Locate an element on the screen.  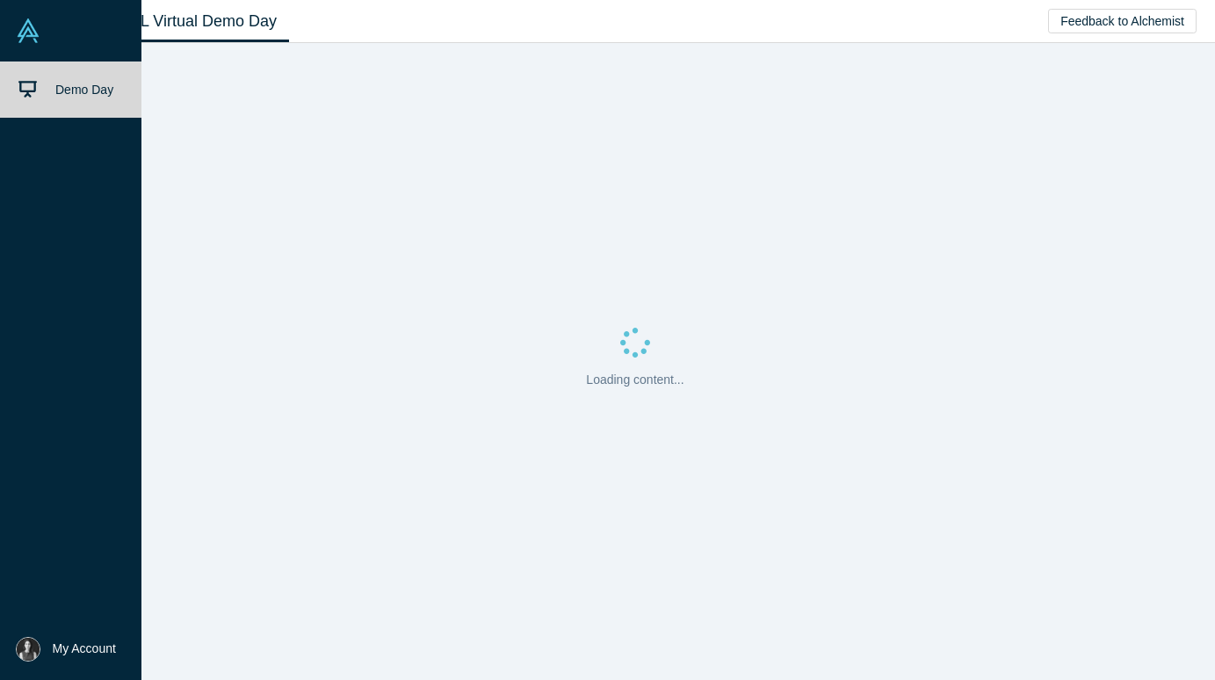
a: Class XL Virtual Demo Day is located at coordinates (181, 21).